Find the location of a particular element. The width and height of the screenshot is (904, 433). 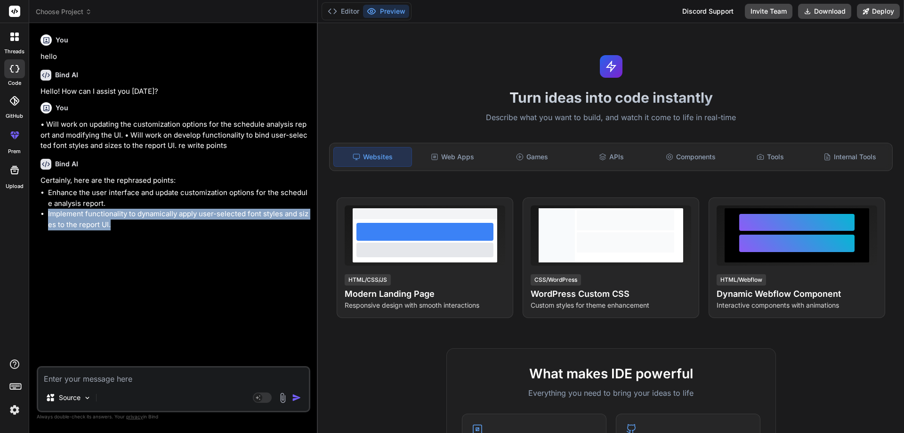

div: Discord Support is located at coordinates (708, 11).